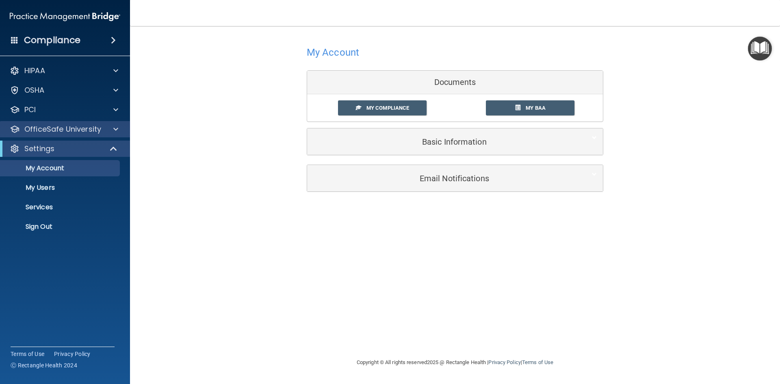  What do you see at coordinates (65, 17) in the screenshot?
I see `img: PMB logo` at bounding box center [65, 17].